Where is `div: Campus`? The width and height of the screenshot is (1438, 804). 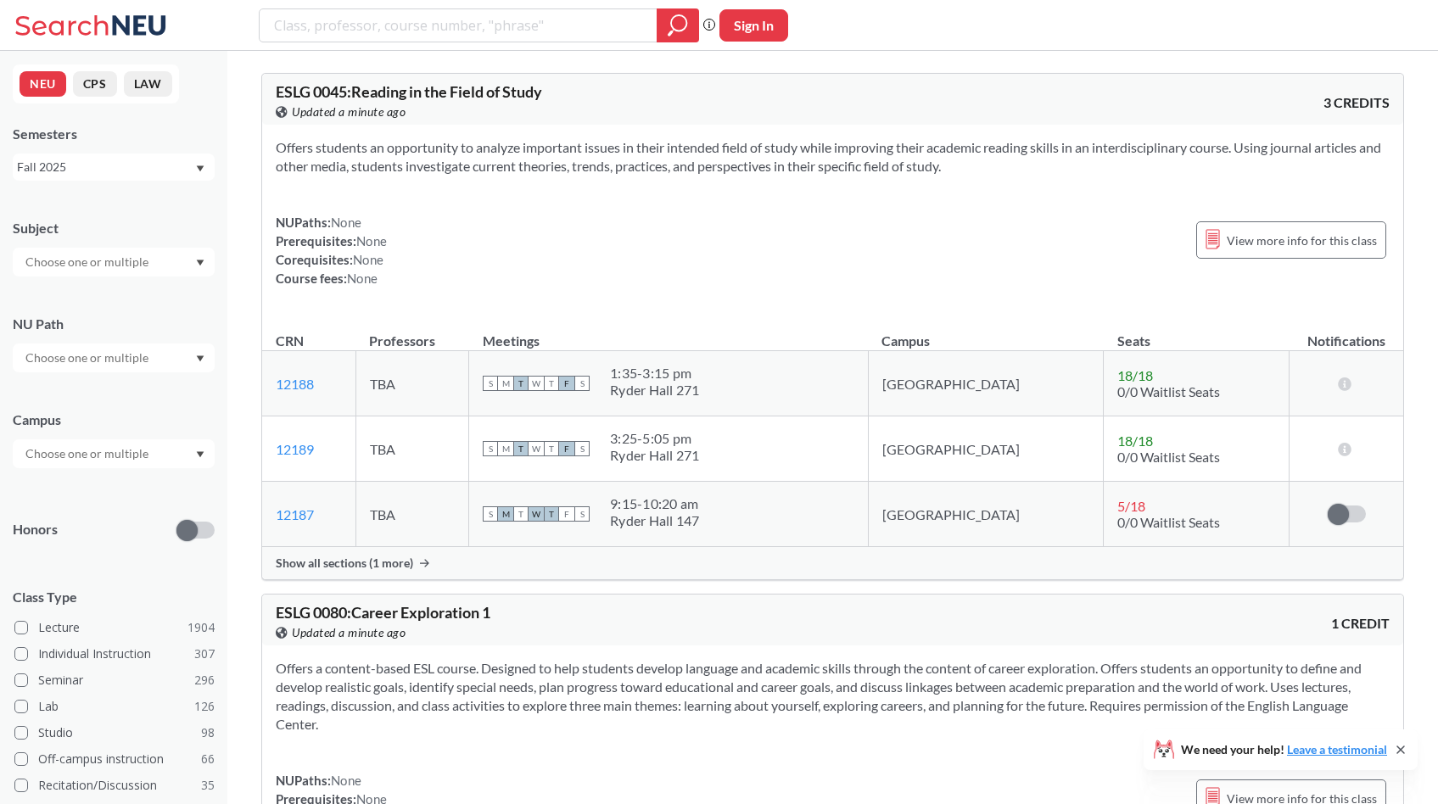
div: Campus is located at coordinates (114, 420).